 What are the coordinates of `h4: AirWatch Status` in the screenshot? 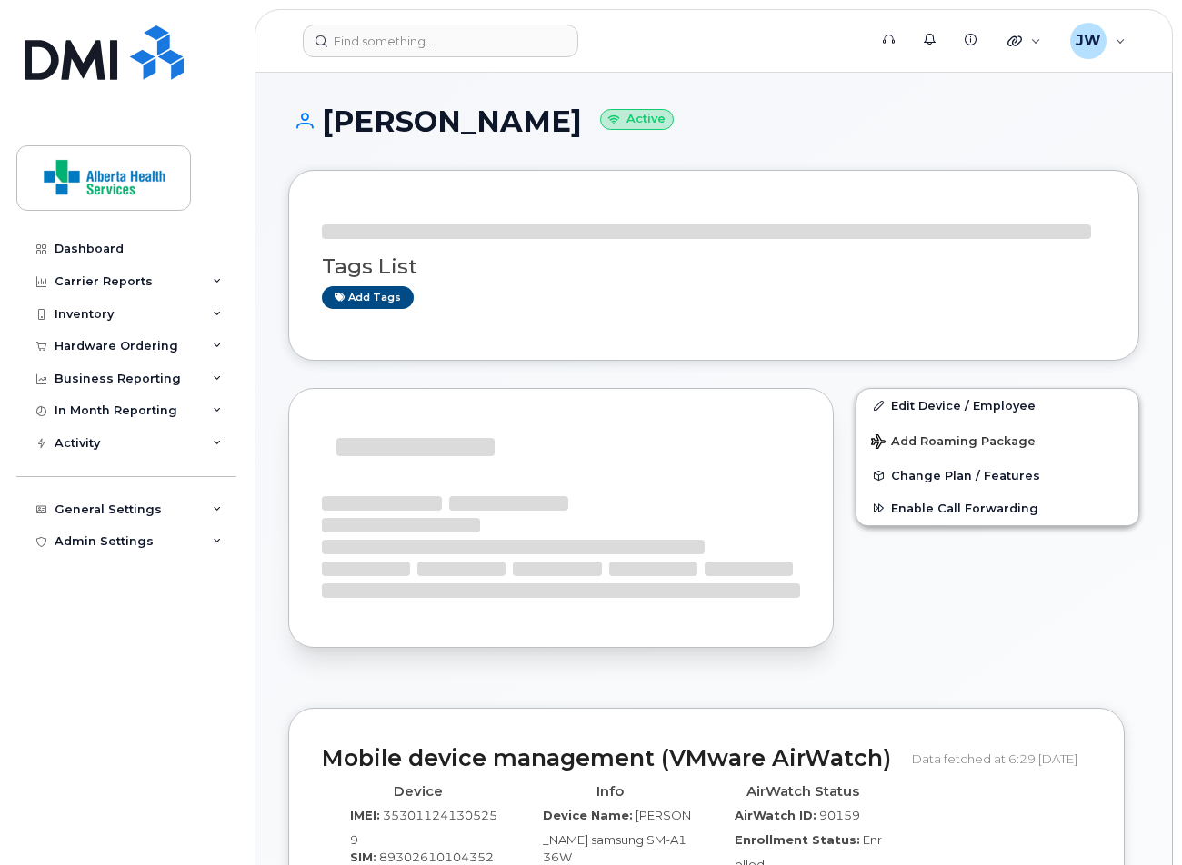 It's located at (803, 792).